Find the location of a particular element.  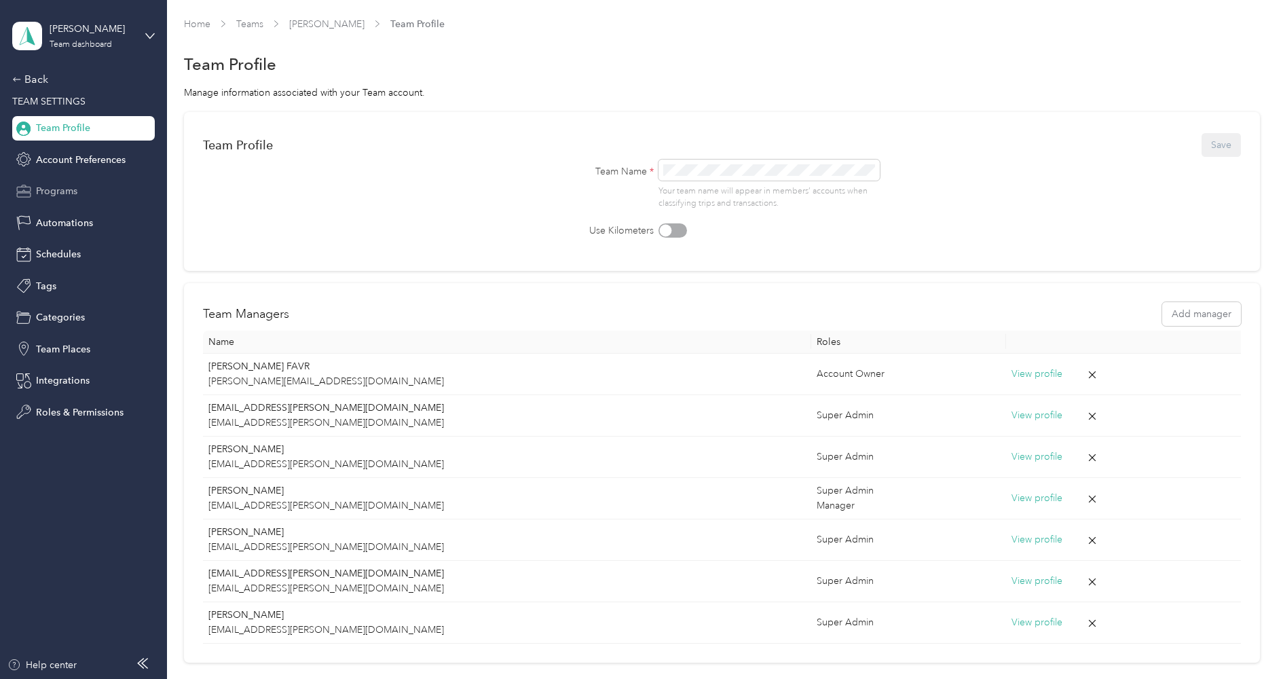

h1: Team Profile is located at coordinates (230, 64).